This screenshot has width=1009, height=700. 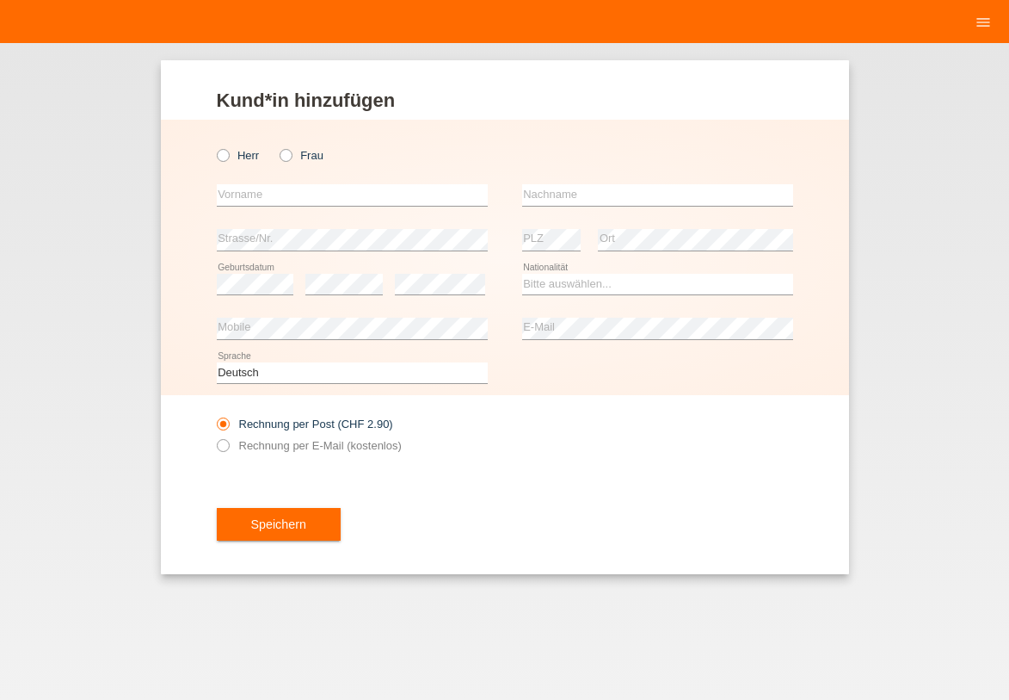 I want to click on label: Herr, so click(x=238, y=155).